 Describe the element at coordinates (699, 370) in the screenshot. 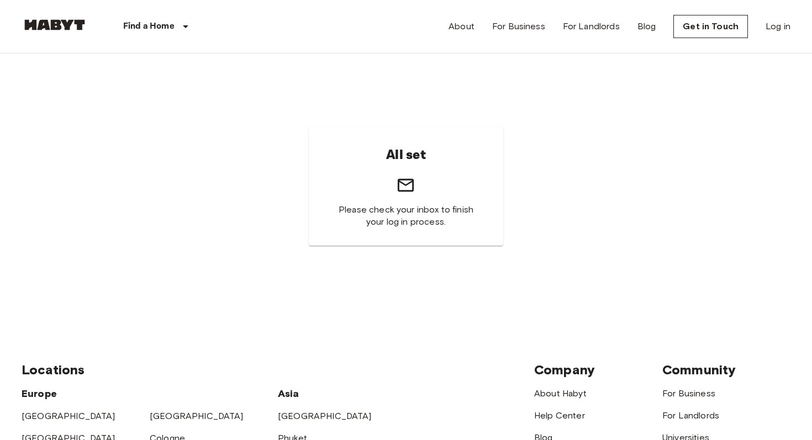

I see `span: Community` at that location.